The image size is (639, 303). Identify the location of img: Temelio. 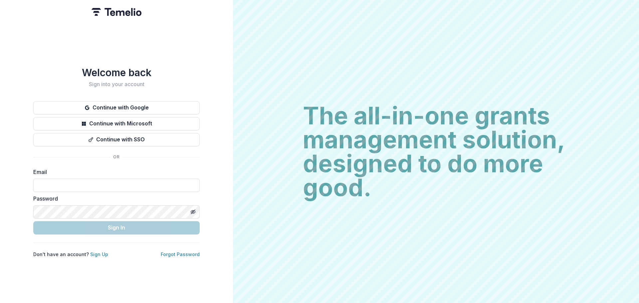
(116, 12).